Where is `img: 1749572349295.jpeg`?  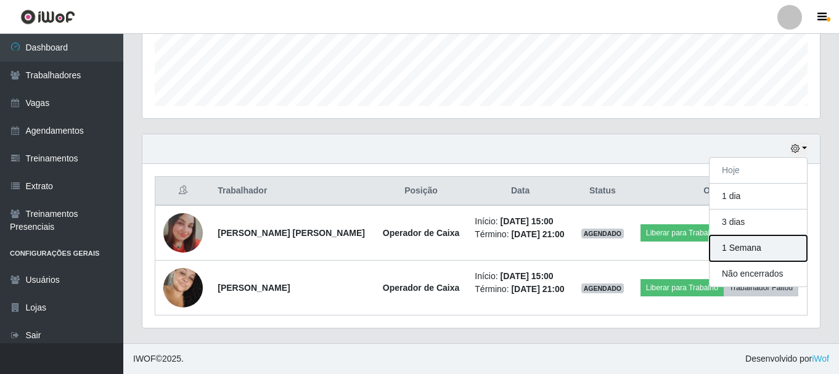 img: 1749572349295.jpeg is located at coordinates (183, 233).